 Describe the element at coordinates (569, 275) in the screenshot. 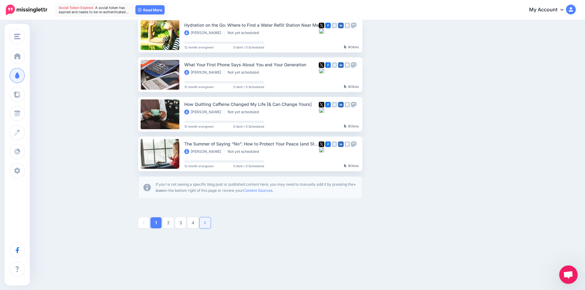

I see `div: Open chat` at that location.